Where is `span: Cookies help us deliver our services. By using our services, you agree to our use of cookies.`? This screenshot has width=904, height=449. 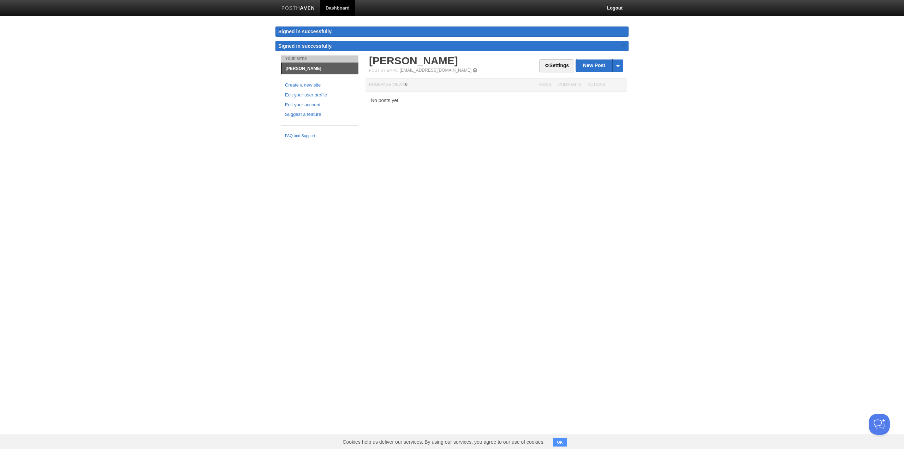 span: Cookies help us deliver our services. By using our services, you agree to our use of cookies. is located at coordinates (444, 442).